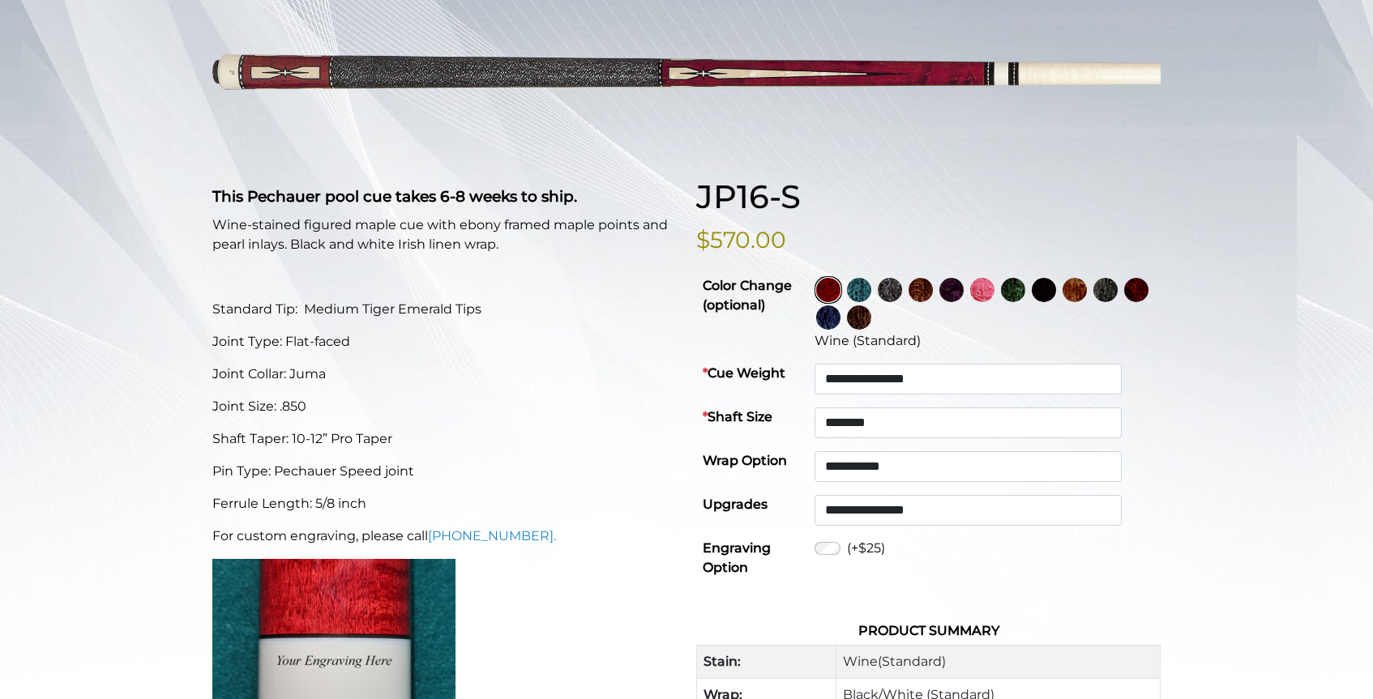 The width and height of the screenshot is (1373, 699). I want to click on label: (+$25), so click(865, 549).